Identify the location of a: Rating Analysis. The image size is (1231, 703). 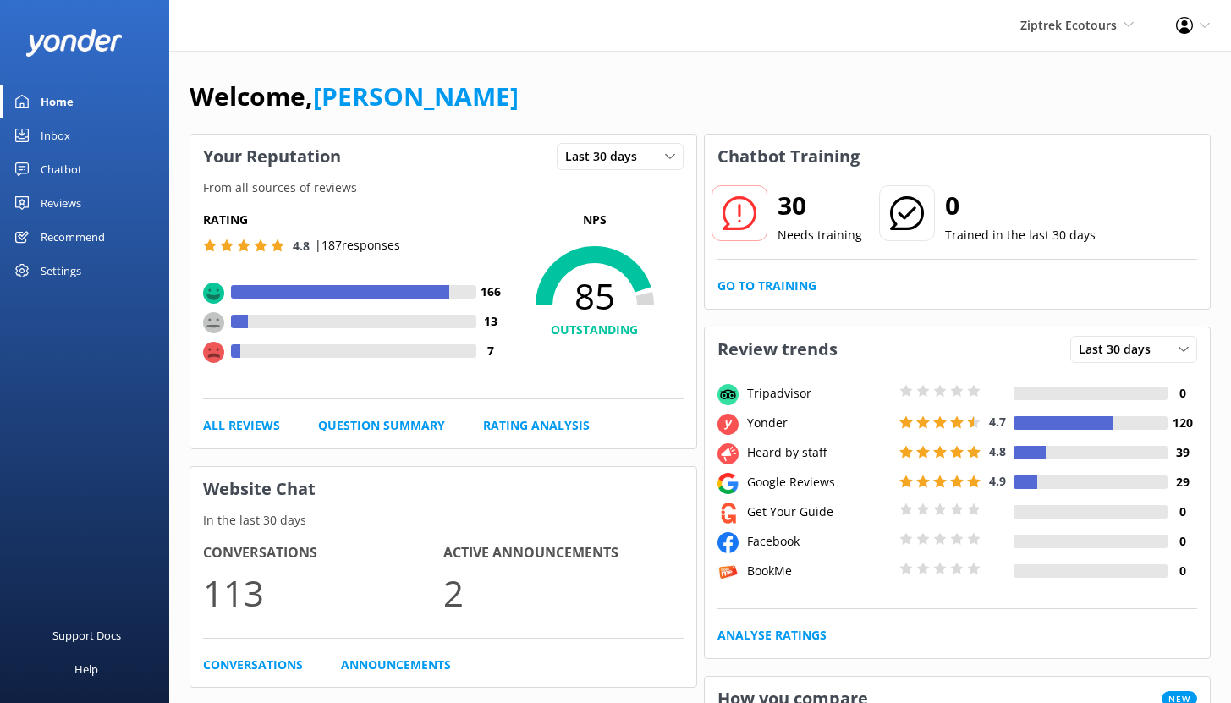
(537, 426).